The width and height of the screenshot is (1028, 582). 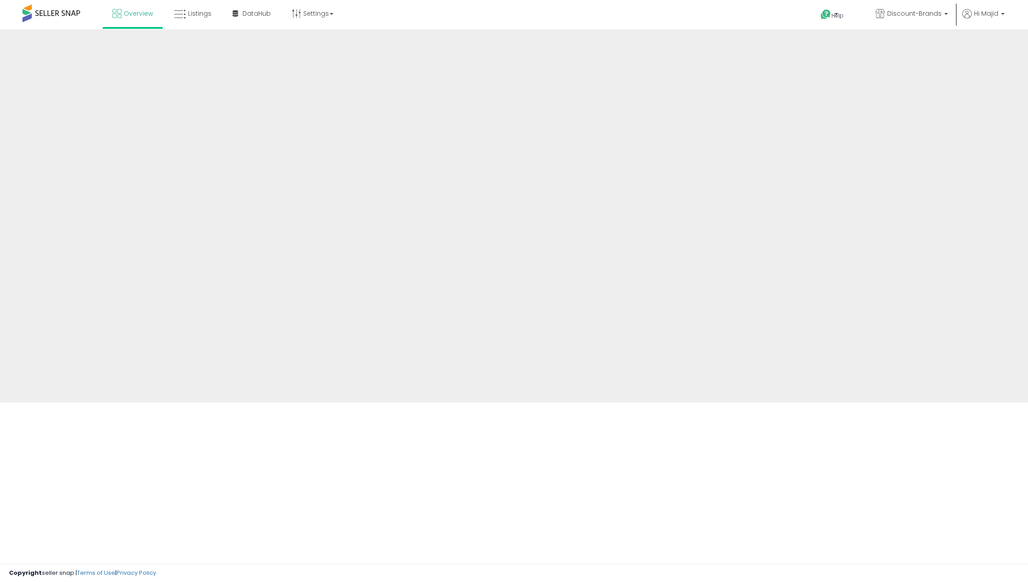 I want to click on span: Listings, so click(x=200, y=13).